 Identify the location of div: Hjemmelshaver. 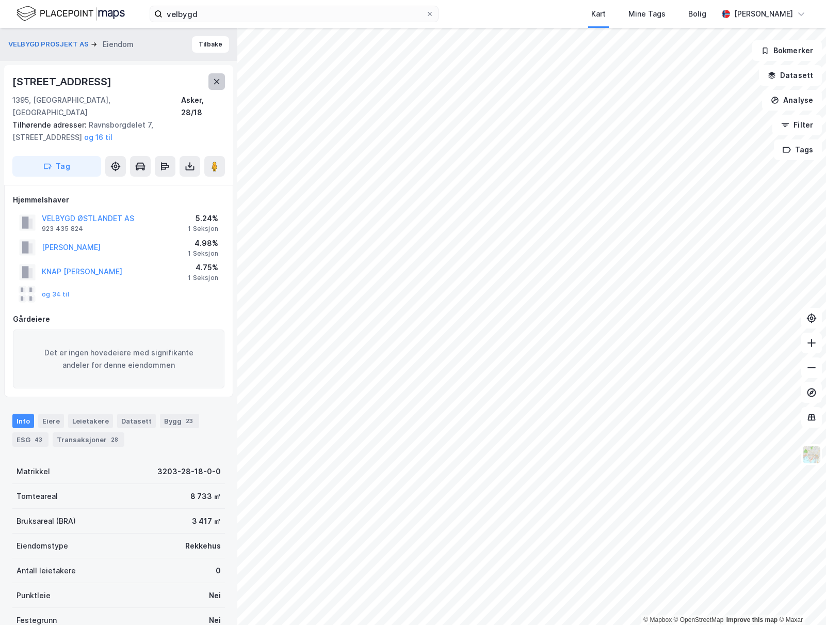
(119, 200).